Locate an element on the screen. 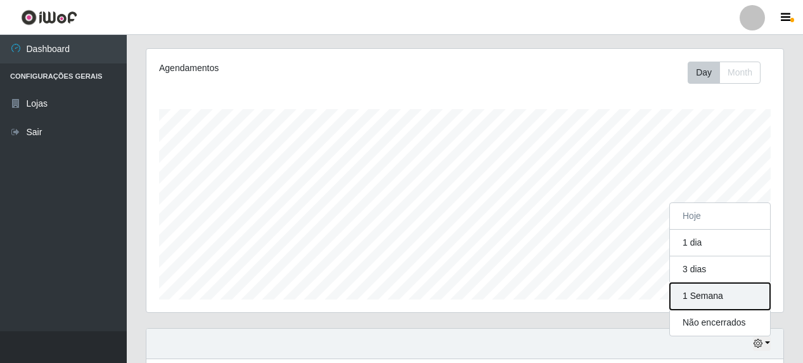 This screenshot has width=803, height=363. button: Não encerrados is located at coordinates (720, 322).